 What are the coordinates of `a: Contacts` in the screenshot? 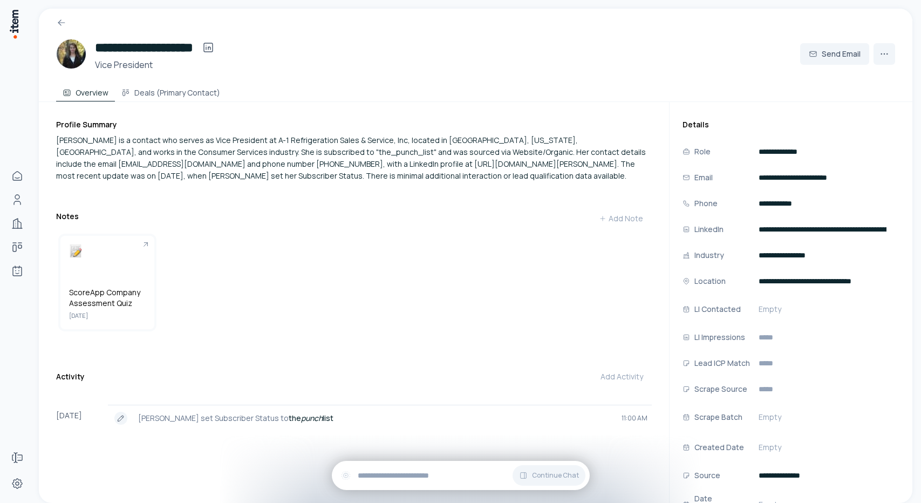 It's located at (17, 200).